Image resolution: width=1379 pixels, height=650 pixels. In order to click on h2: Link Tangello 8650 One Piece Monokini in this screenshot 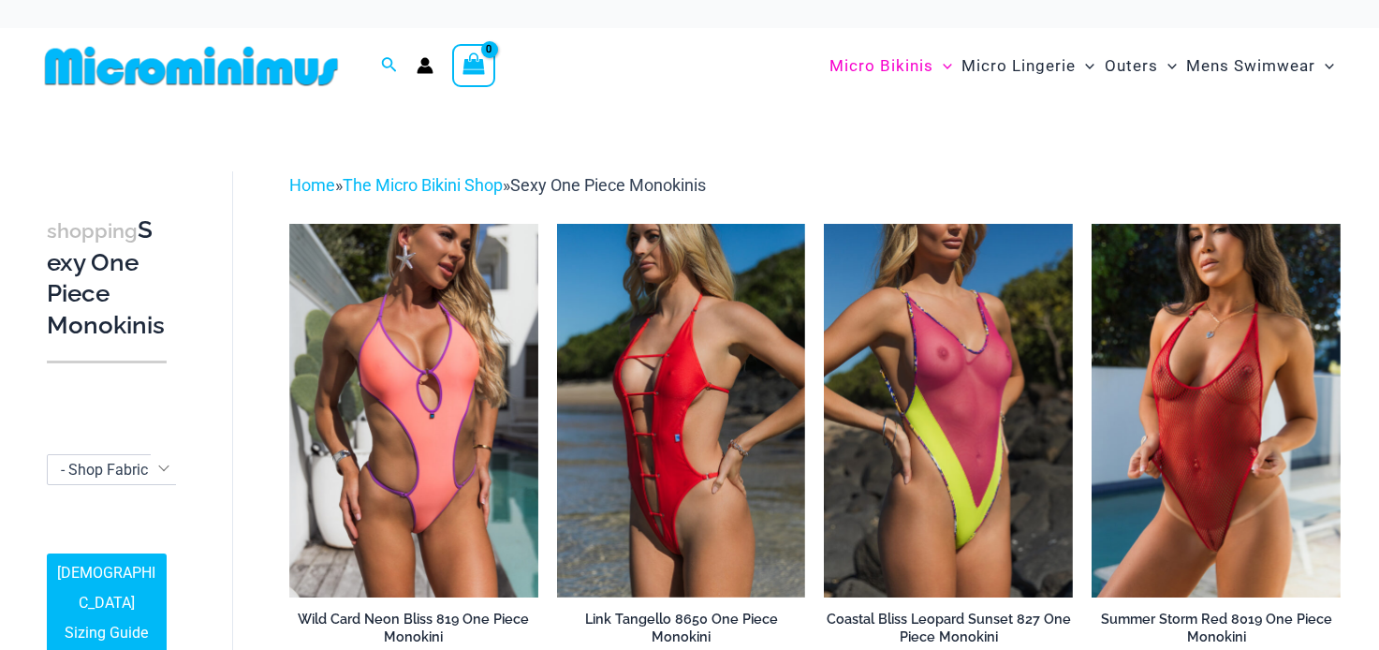, I will do `click(682, 627)`.